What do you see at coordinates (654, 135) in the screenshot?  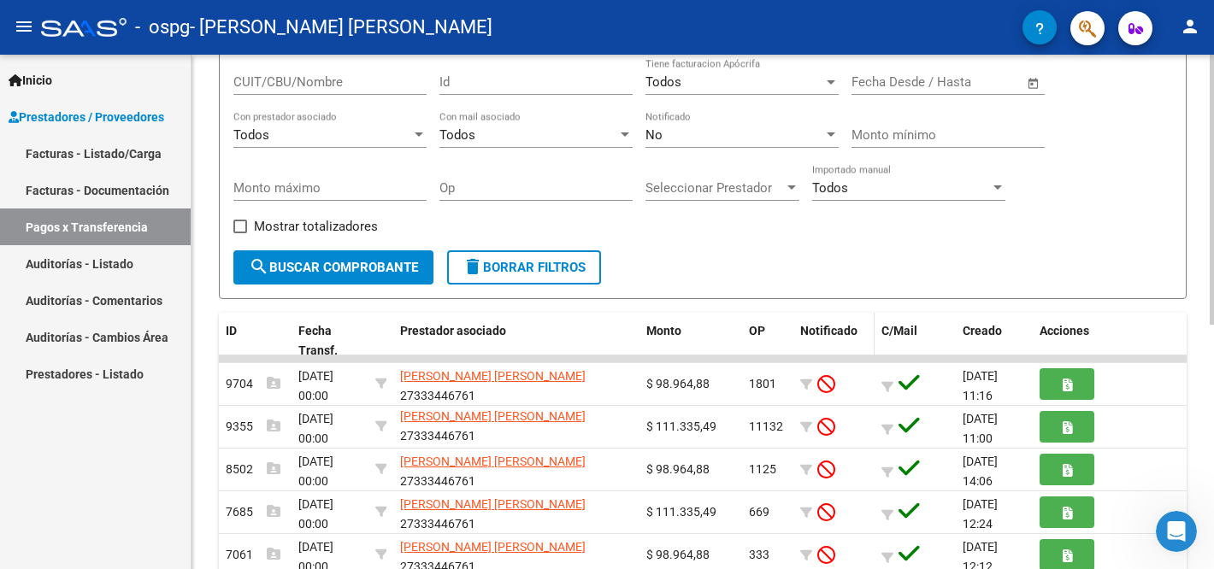 I see `span: No` at bounding box center [654, 135].